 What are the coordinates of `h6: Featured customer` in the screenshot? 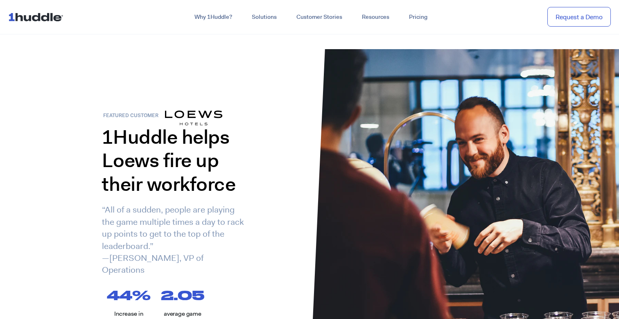 It's located at (134, 116).